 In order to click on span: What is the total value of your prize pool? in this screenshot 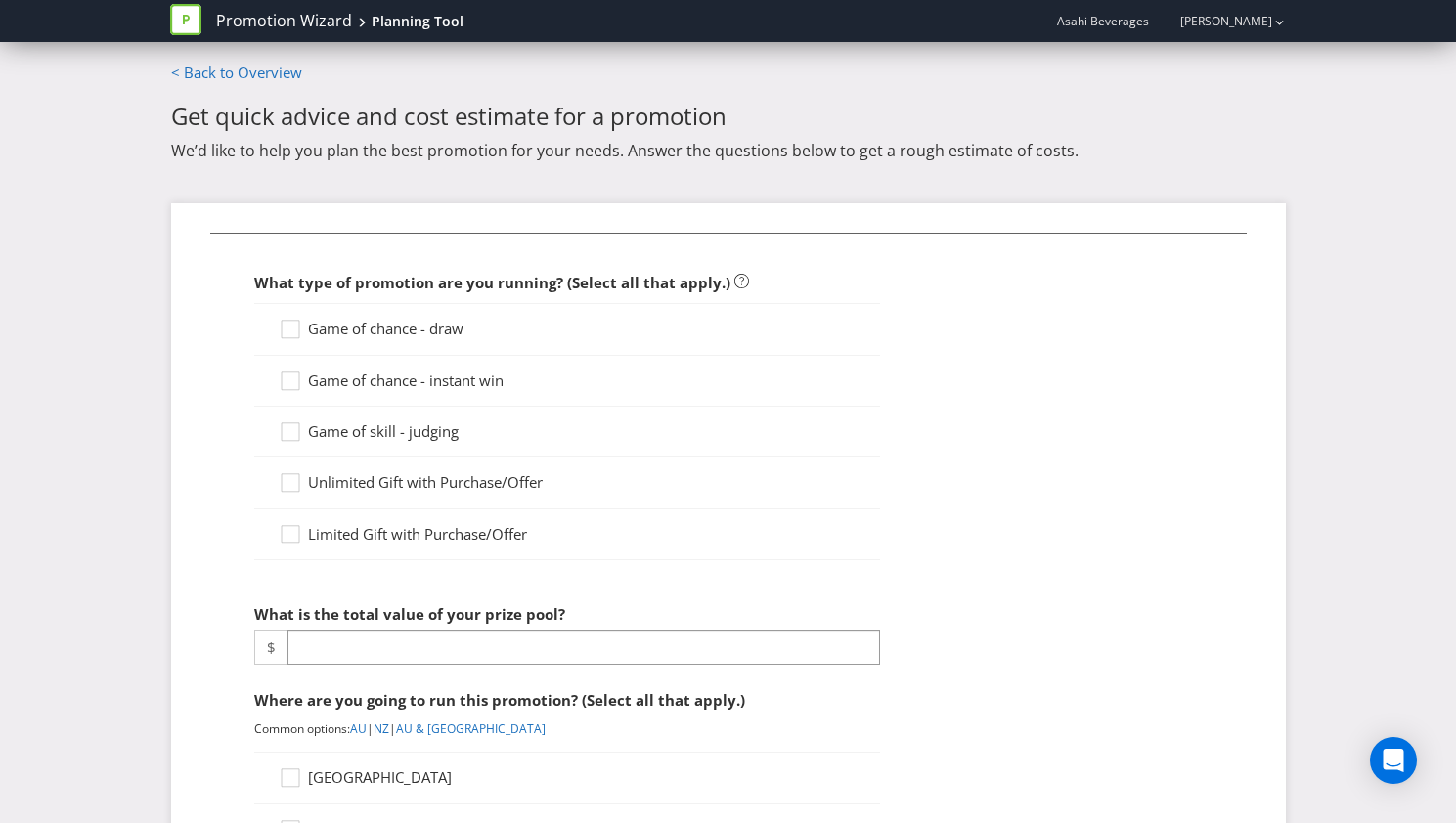, I will do `click(410, 615)`.